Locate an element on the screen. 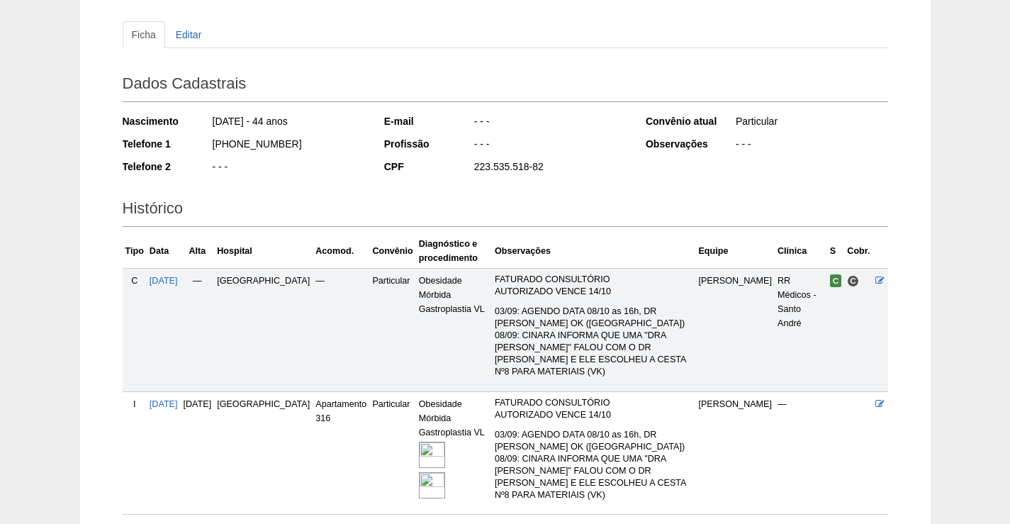 Image resolution: width=1010 pixels, height=524 pixels. th: Convênio is located at coordinates (392, 251).